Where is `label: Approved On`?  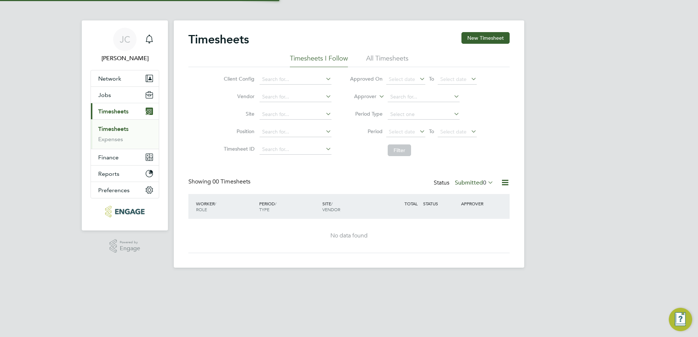
label: Approved On is located at coordinates (366, 79).